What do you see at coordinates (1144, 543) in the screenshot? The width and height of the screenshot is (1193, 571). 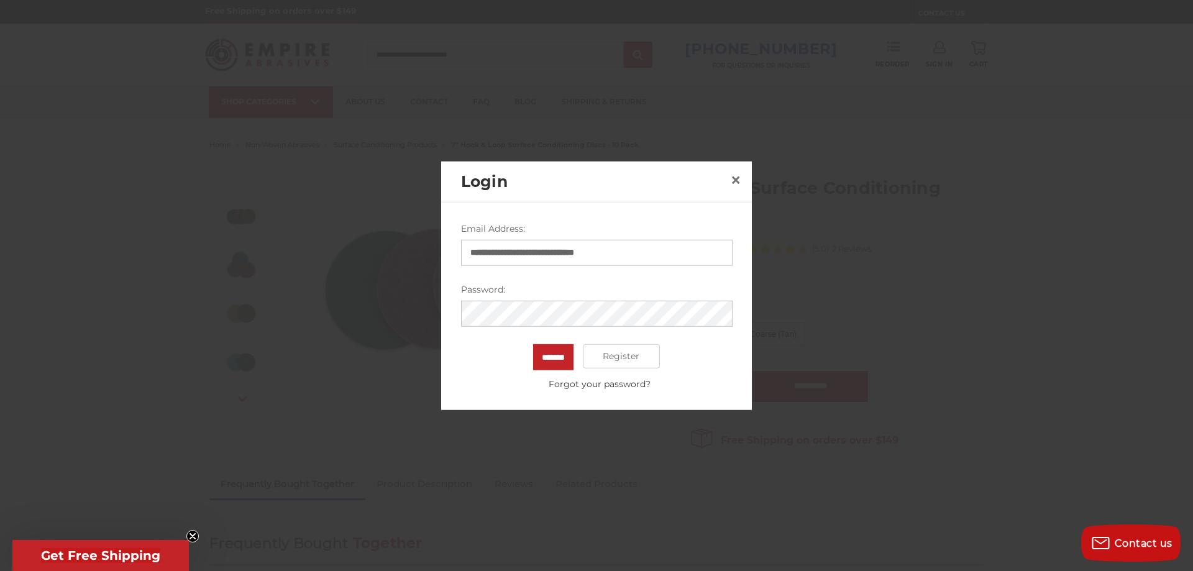 I see `span: Contact us` at bounding box center [1144, 543].